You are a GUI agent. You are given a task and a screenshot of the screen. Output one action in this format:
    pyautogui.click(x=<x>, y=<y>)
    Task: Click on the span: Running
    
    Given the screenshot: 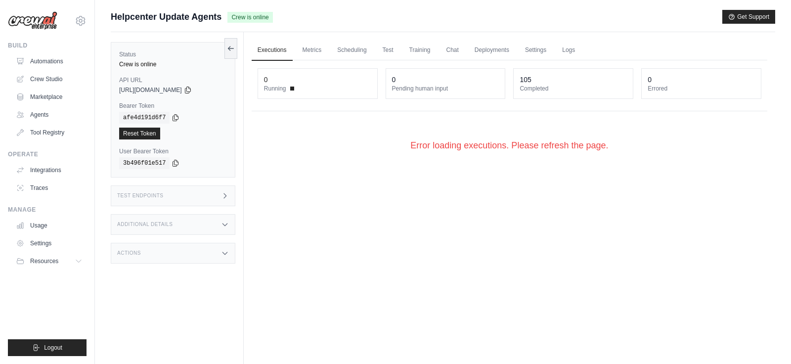 What is the action you would take?
    pyautogui.click(x=275, y=88)
    